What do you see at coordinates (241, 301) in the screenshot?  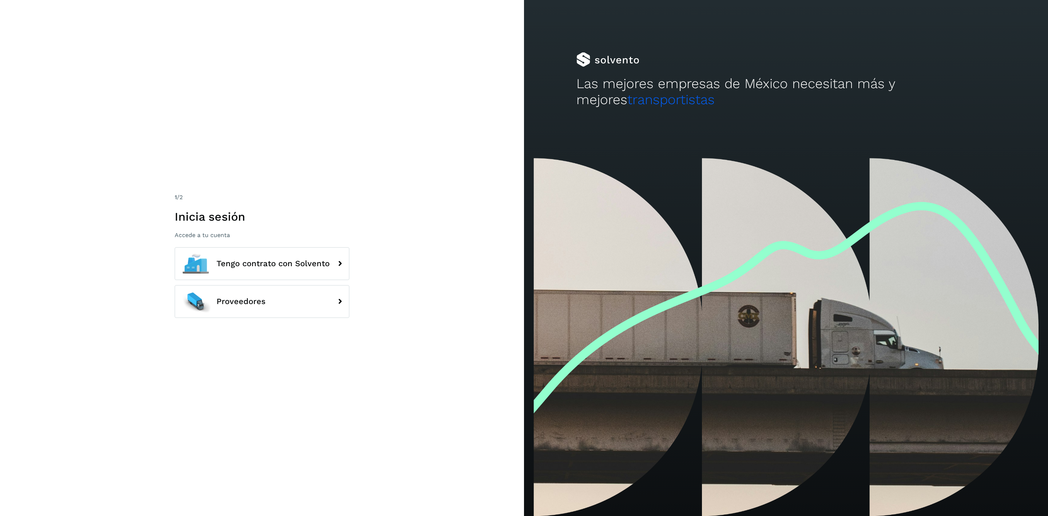 I see `span: Proveedores` at bounding box center [241, 301].